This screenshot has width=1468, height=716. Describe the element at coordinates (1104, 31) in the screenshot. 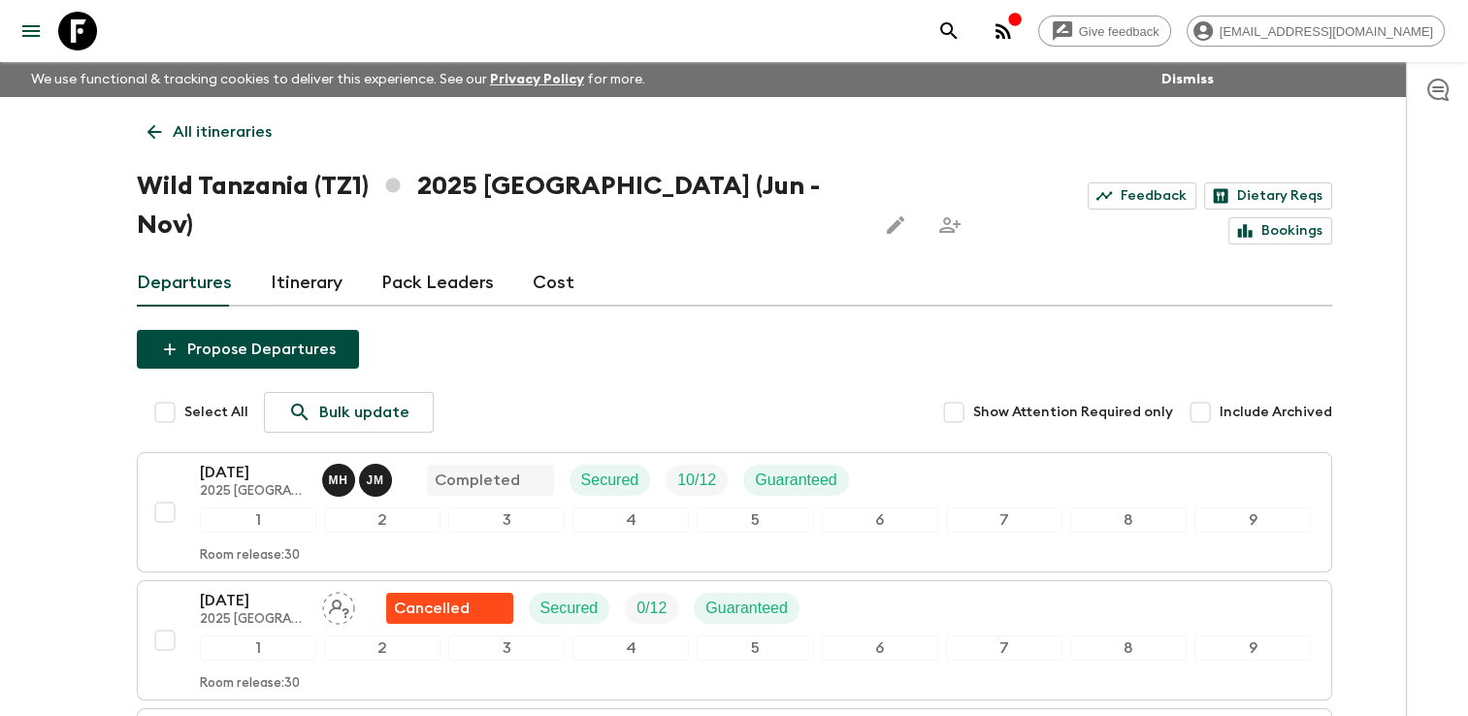

I see `a: Give feedback` at that location.